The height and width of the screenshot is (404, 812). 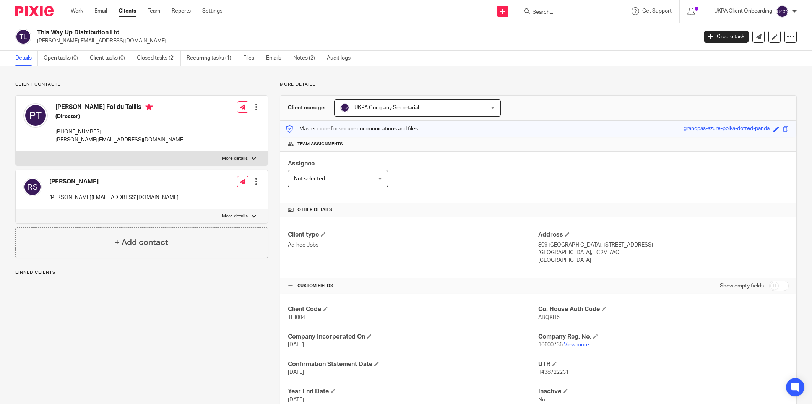 What do you see at coordinates (664, 392) in the screenshot?
I see `h4: Inactive` at bounding box center [664, 392].